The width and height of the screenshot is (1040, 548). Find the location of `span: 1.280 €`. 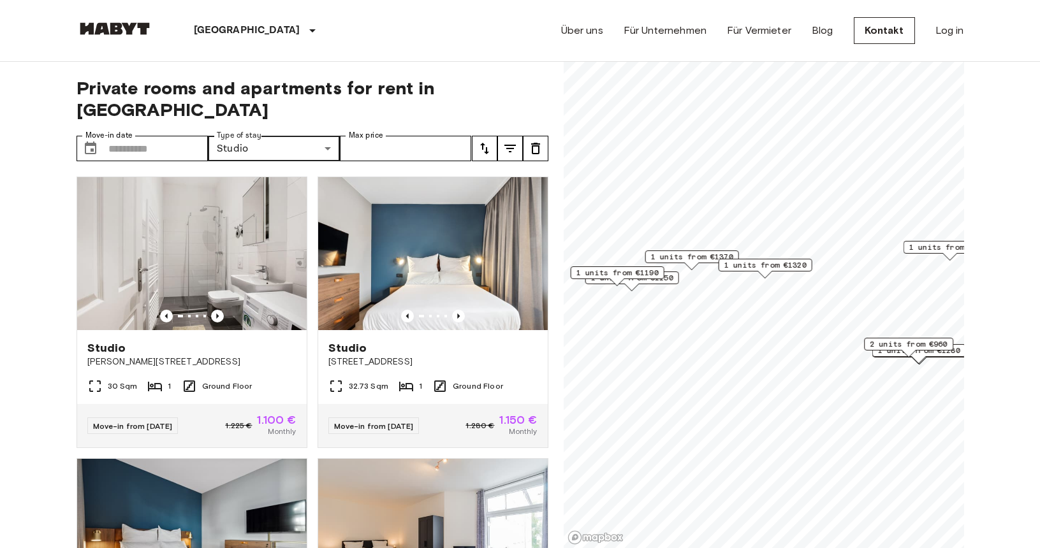

span: 1.280 € is located at coordinates (480, 426).